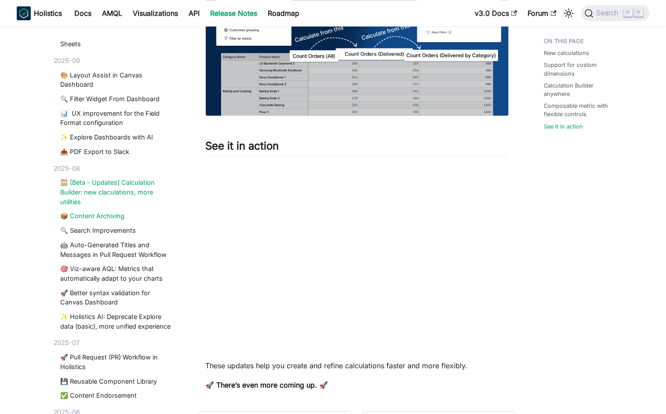 Image resolution: width=666 pixels, height=414 pixels. What do you see at coordinates (117, 152) in the screenshot?
I see `a: 📤 PDF Export to Slack` at bounding box center [117, 152].